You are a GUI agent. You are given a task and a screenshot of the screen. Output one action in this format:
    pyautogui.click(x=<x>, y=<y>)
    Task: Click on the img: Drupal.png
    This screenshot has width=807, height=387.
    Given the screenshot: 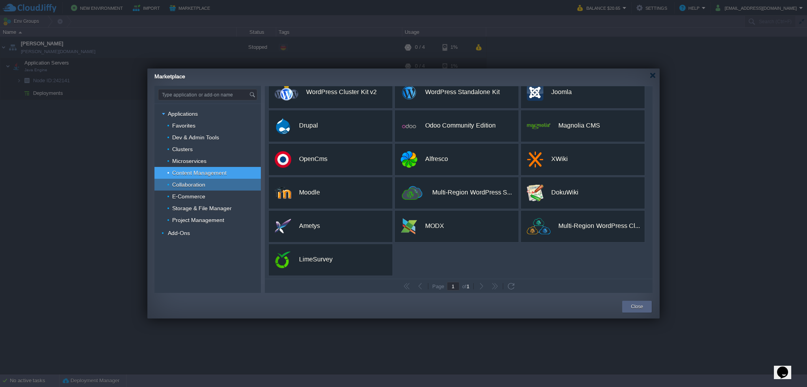 What is the action you would take?
    pyautogui.click(x=283, y=126)
    